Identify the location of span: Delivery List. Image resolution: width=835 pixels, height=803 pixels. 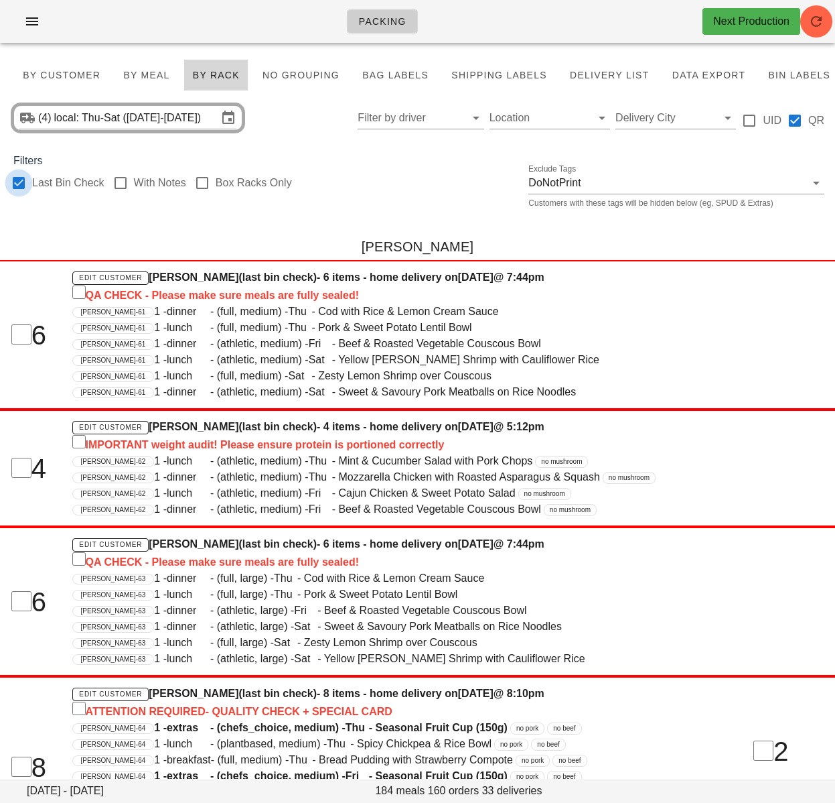
(610, 75).